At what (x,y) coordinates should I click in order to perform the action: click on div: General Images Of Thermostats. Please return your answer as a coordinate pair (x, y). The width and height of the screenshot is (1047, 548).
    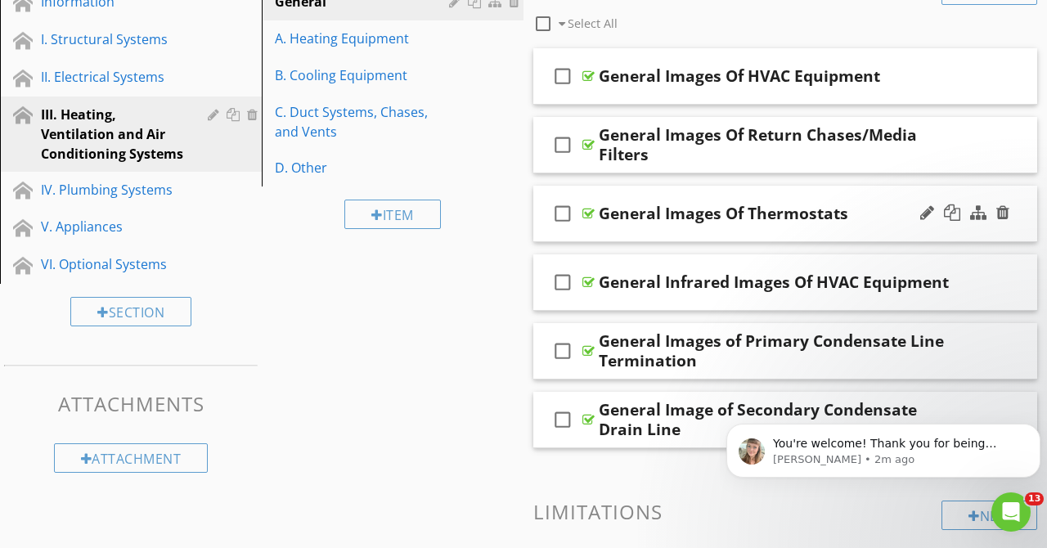
    Looking at the image, I should click on (723, 214).